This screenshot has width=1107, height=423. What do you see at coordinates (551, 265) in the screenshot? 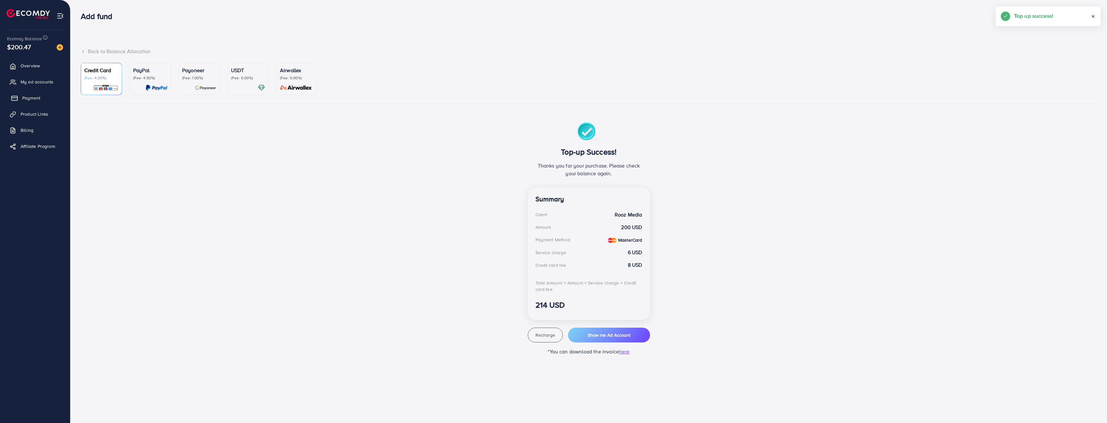
I see `div: Credit card fee` at bounding box center [551, 265].